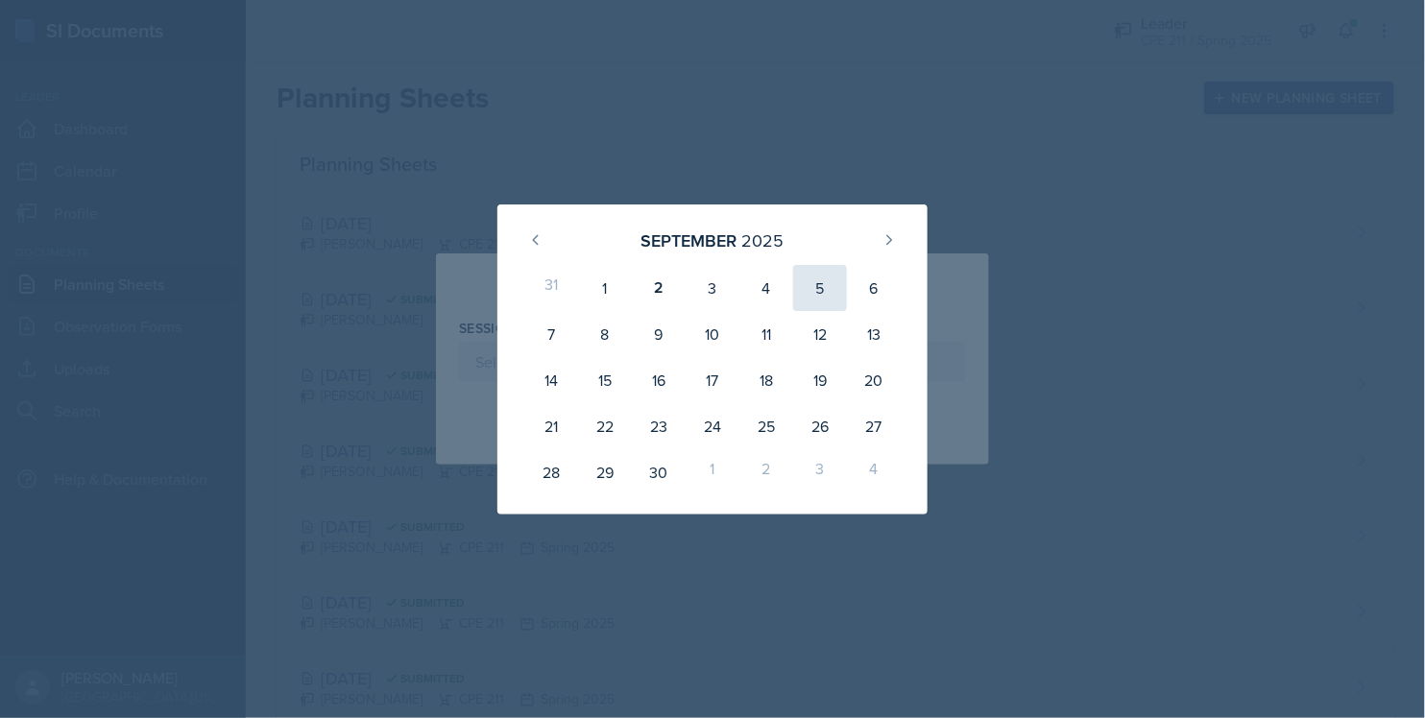  What do you see at coordinates (712, 426) in the screenshot?
I see `div: 24` at bounding box center [712, 426].